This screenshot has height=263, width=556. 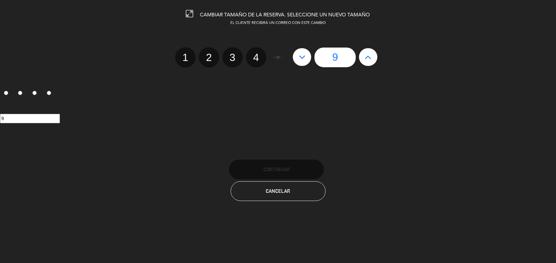 I want to click on span: Continuar, so click(x=277, y=169).